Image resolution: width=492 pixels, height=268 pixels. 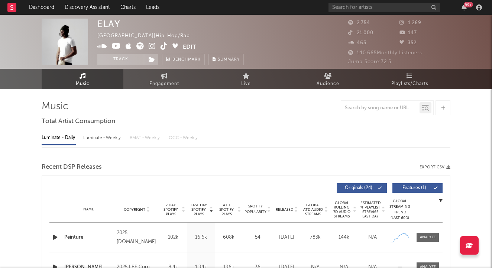 What do you see at coordinates (173, 237) in the screenshot?
I see `div: 102k` at bounding box center [173, 237].